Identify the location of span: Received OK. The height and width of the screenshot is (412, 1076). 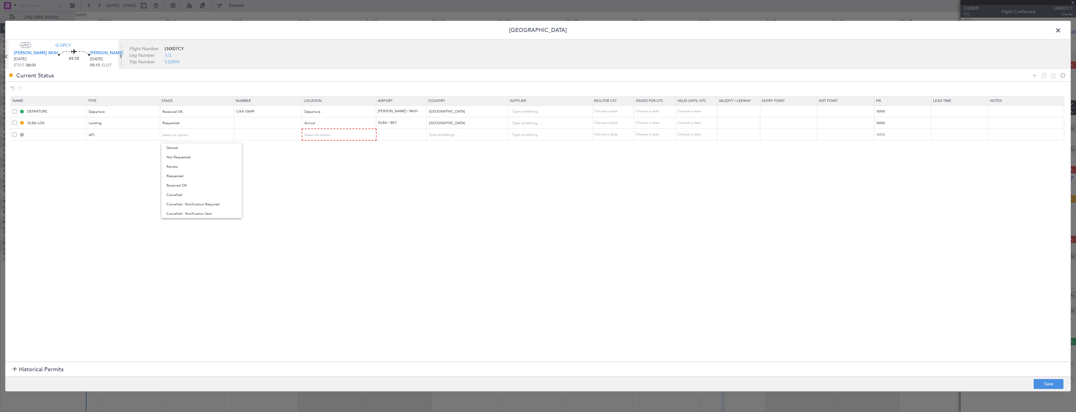
(202, 186).